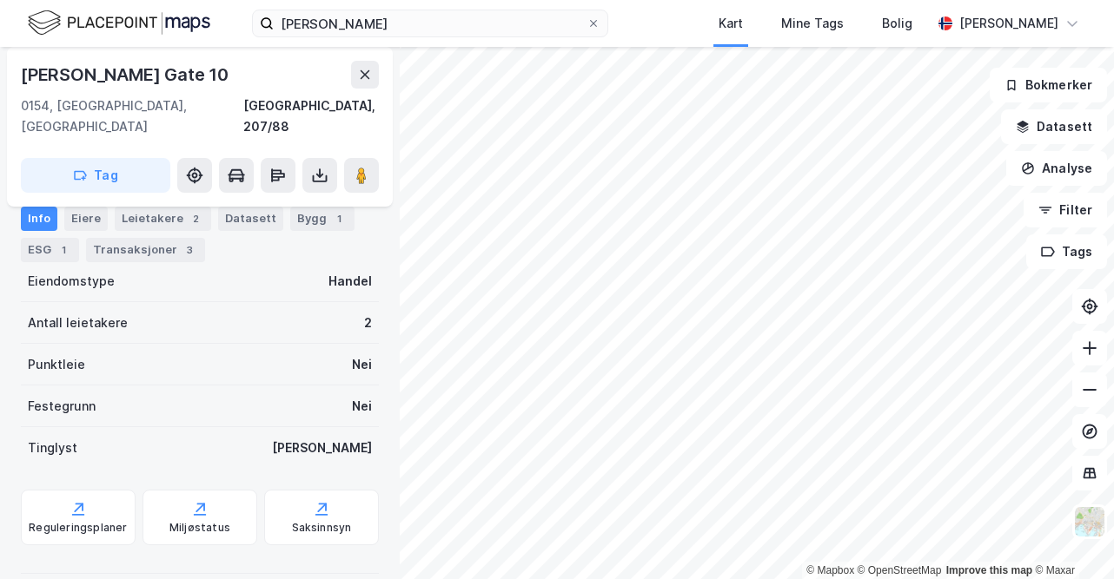 The image size is (1114, 579). I want to click on div: Eiere, so click(86, 219).